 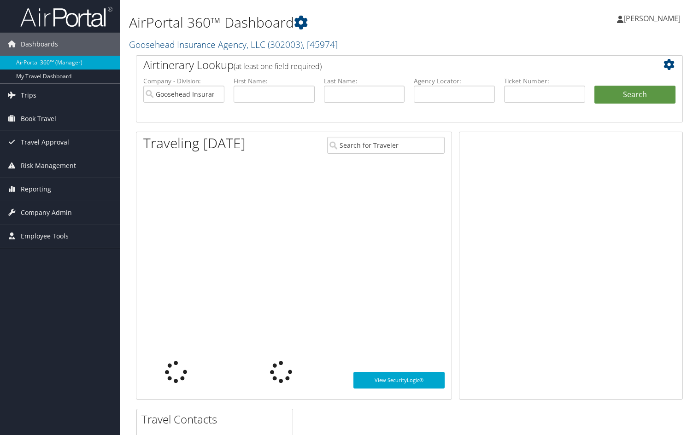 What do you see at coordinates (45, 236) in the screenshot?
I see `span: Employee Tools` at bounding box center [45, 236].